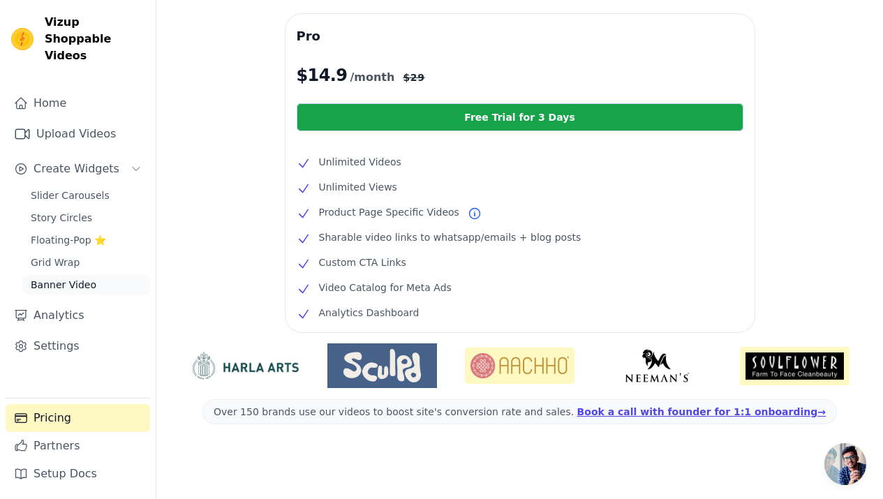 Image resolution: width=883 pixels, height=499 pixels. I want to click on span: Vizup Shoppable Videos, so click(94, 39).